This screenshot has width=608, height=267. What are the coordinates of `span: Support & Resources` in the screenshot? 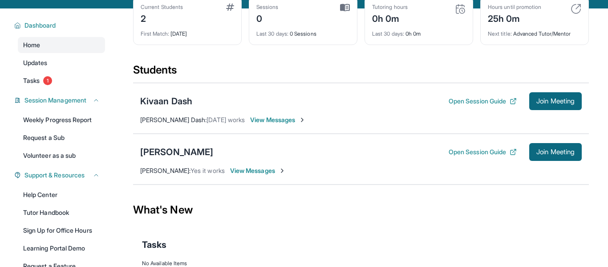 It's located at (54, 175).